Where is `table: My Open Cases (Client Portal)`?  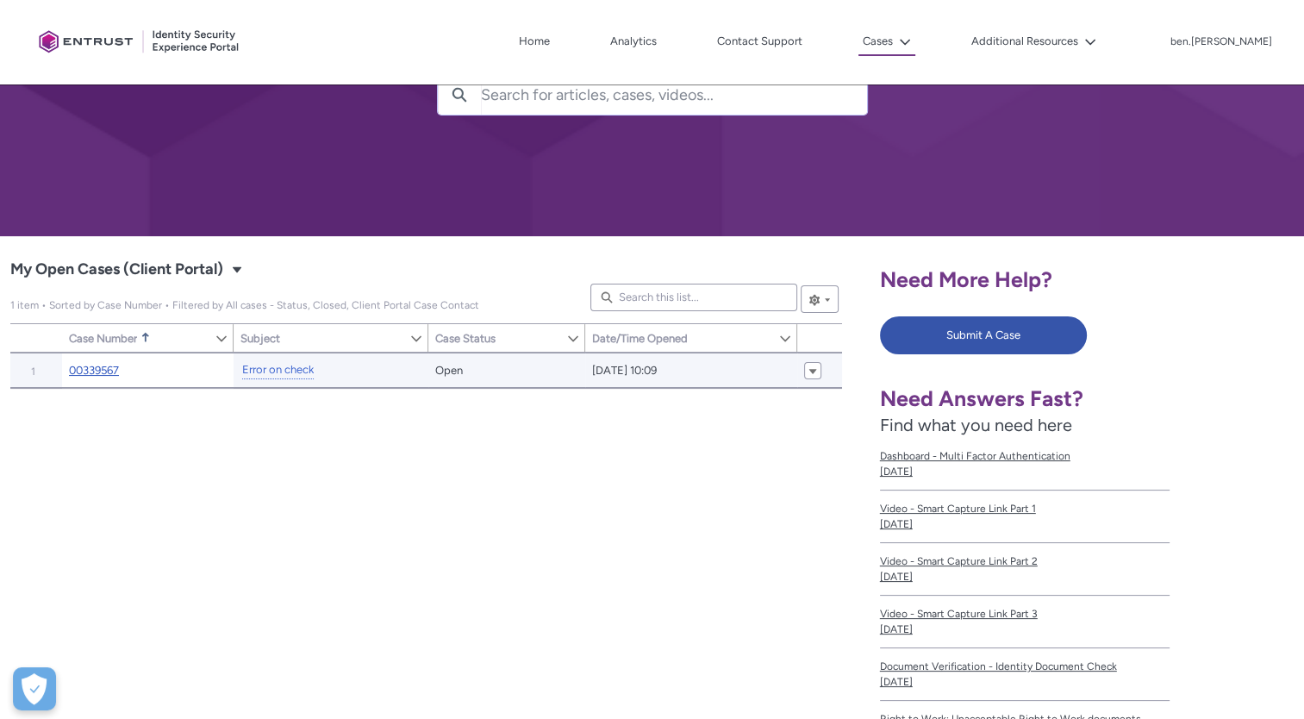 table: My Open Cases (Client Portal) is located at coordinates (426, 371).